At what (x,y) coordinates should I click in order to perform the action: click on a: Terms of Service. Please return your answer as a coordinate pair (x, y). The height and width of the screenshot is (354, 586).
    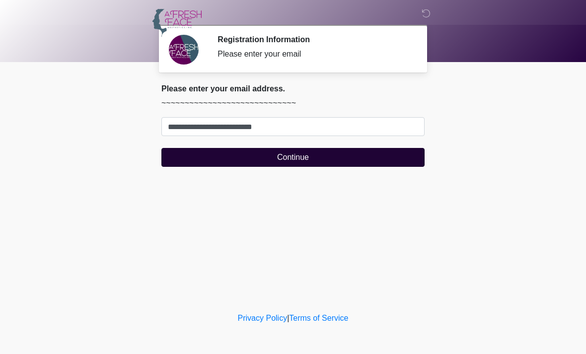
    Looking at the image, I should click on (318, 318).